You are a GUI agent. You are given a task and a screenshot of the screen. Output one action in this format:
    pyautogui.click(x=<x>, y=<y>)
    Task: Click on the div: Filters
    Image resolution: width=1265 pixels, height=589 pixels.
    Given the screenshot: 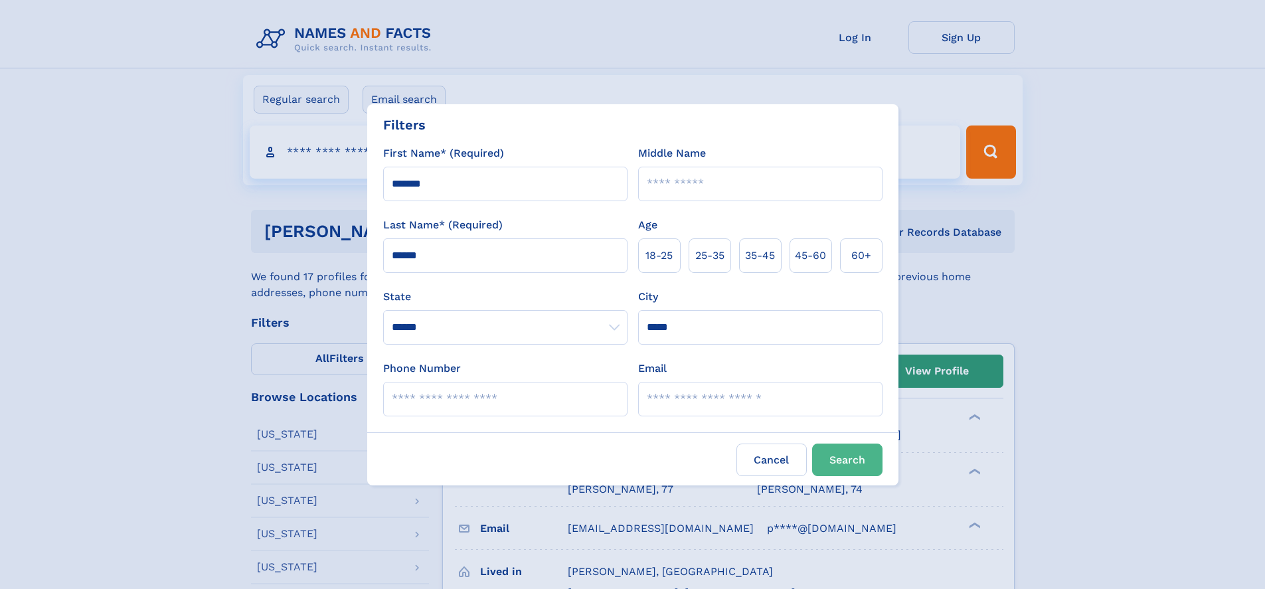 What is the action you would take?
    pyautogui.click(x=404, y=125)
    